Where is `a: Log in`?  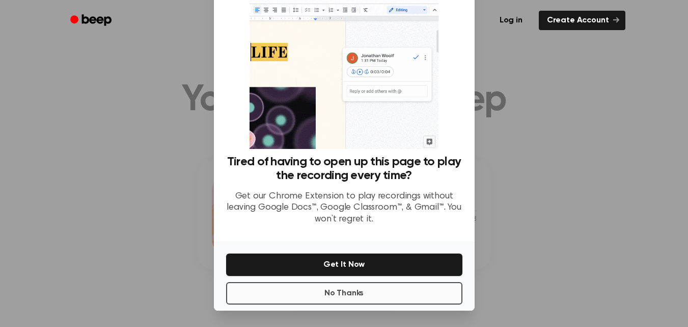
a: Log in is located at coordinates (511, 20).